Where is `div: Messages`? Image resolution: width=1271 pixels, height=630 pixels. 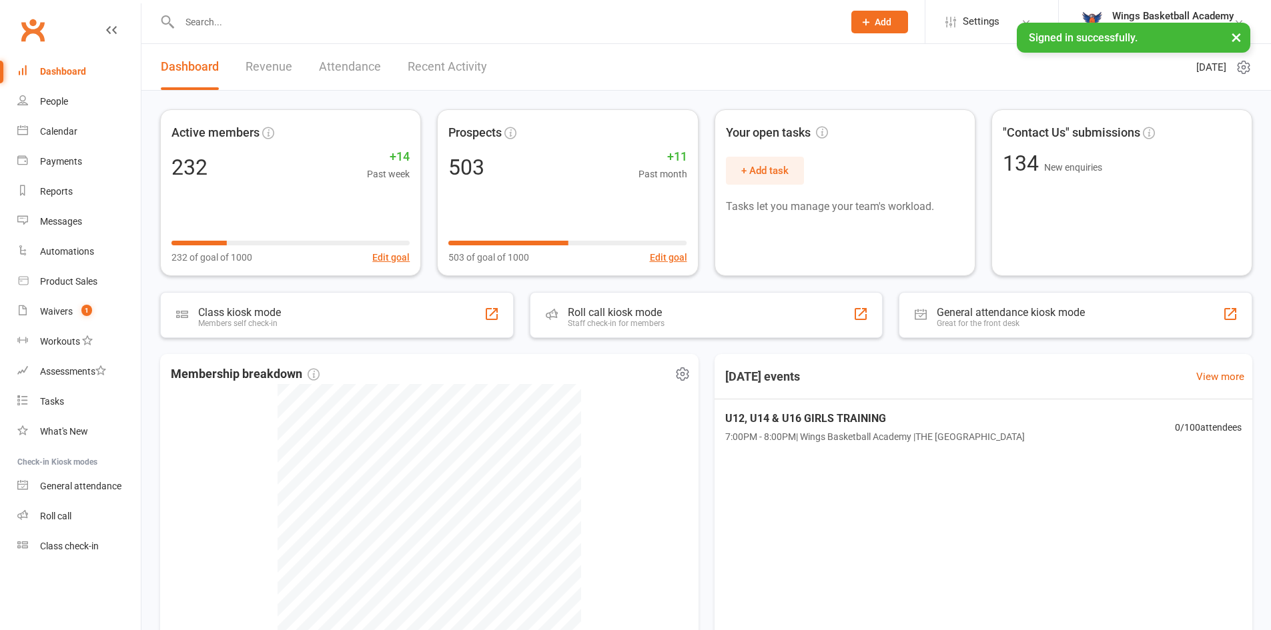 div: Messages is located at coordinates (61, 221).